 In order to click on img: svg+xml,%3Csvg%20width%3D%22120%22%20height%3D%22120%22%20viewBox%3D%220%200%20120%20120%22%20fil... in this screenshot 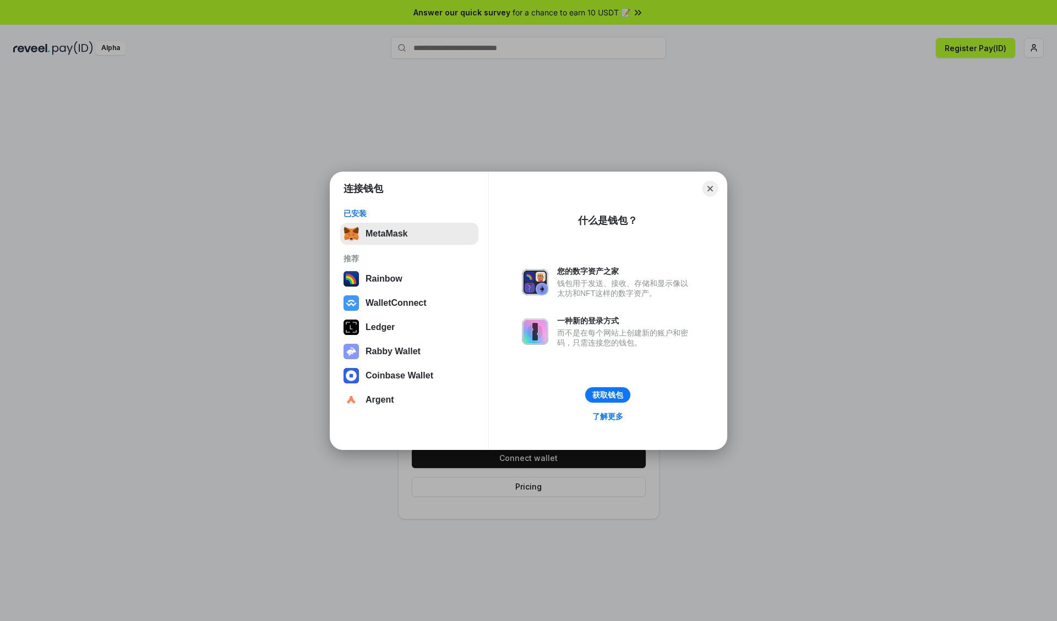, I will do `click(351, 279)`.